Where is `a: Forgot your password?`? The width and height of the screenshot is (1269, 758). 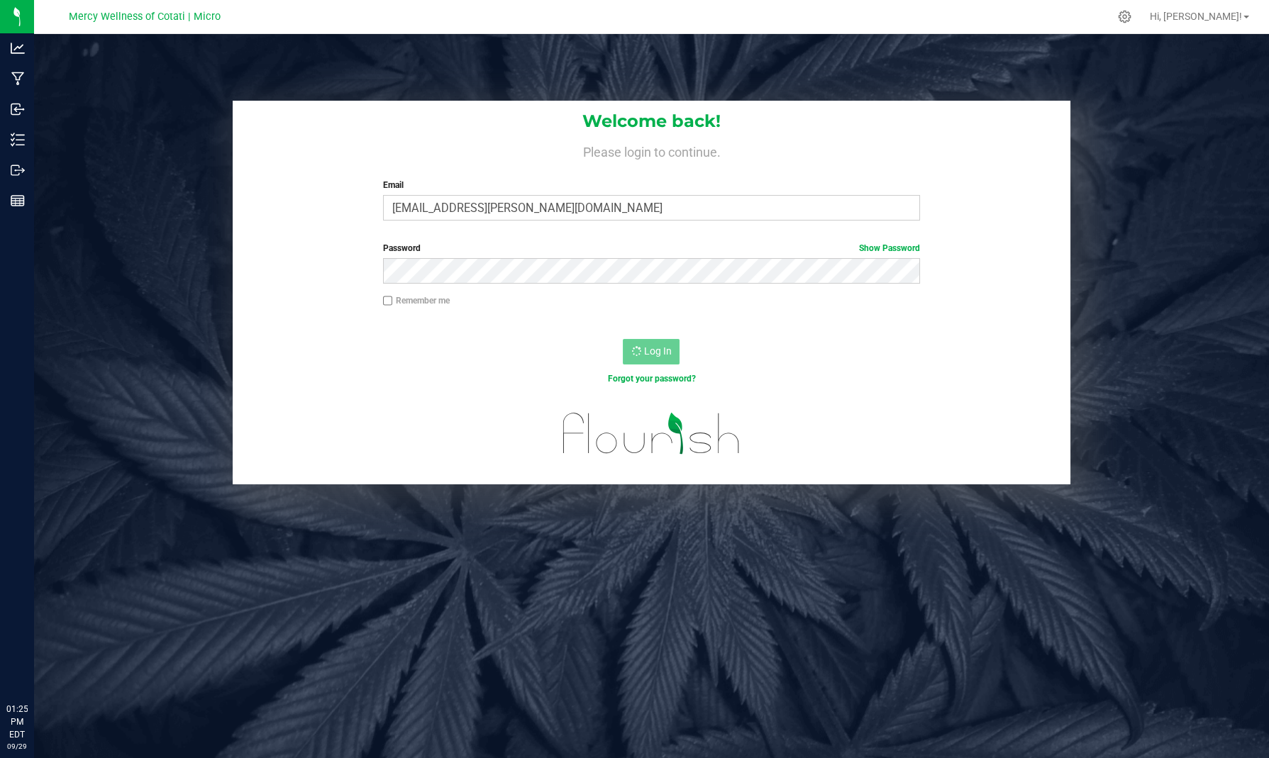
a: Forgot your password? is located at coordinates (651, 379).